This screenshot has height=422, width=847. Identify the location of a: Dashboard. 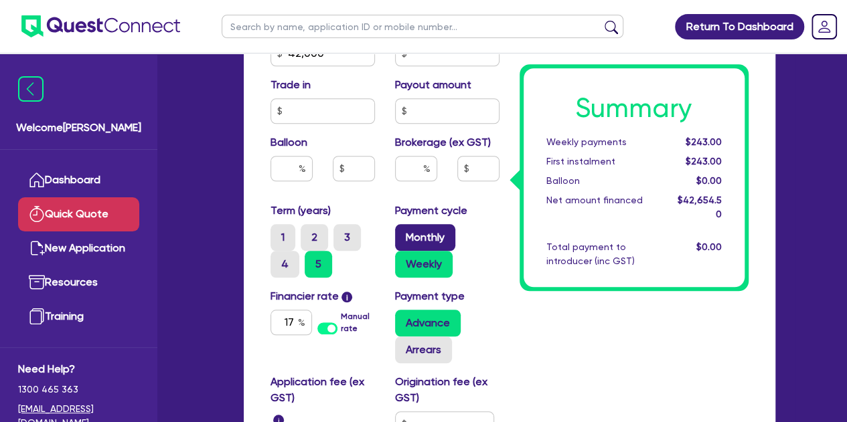
(78, 180).